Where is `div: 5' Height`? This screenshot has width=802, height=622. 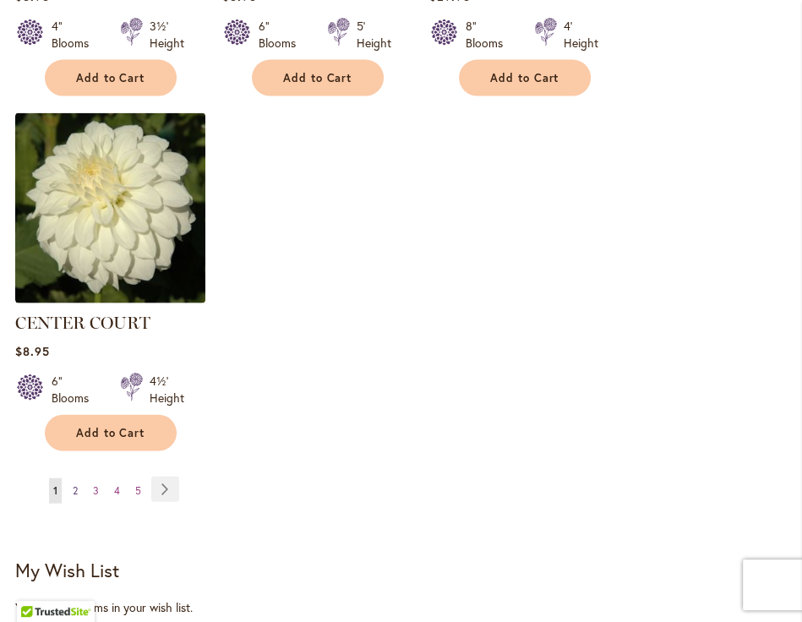
div: 5' Height is located at coordinates (374, 35).